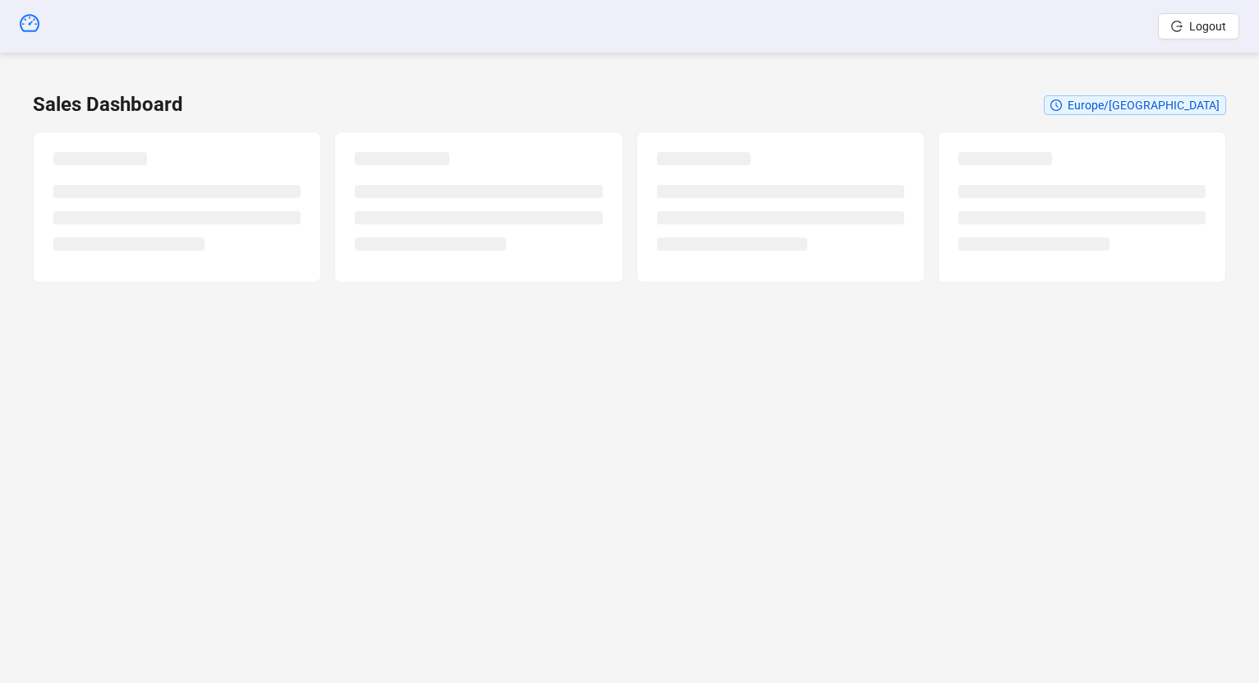  Describe the element at coordinates (1057, 105) in the screenshot. I see `span: clock-circle` at that location.